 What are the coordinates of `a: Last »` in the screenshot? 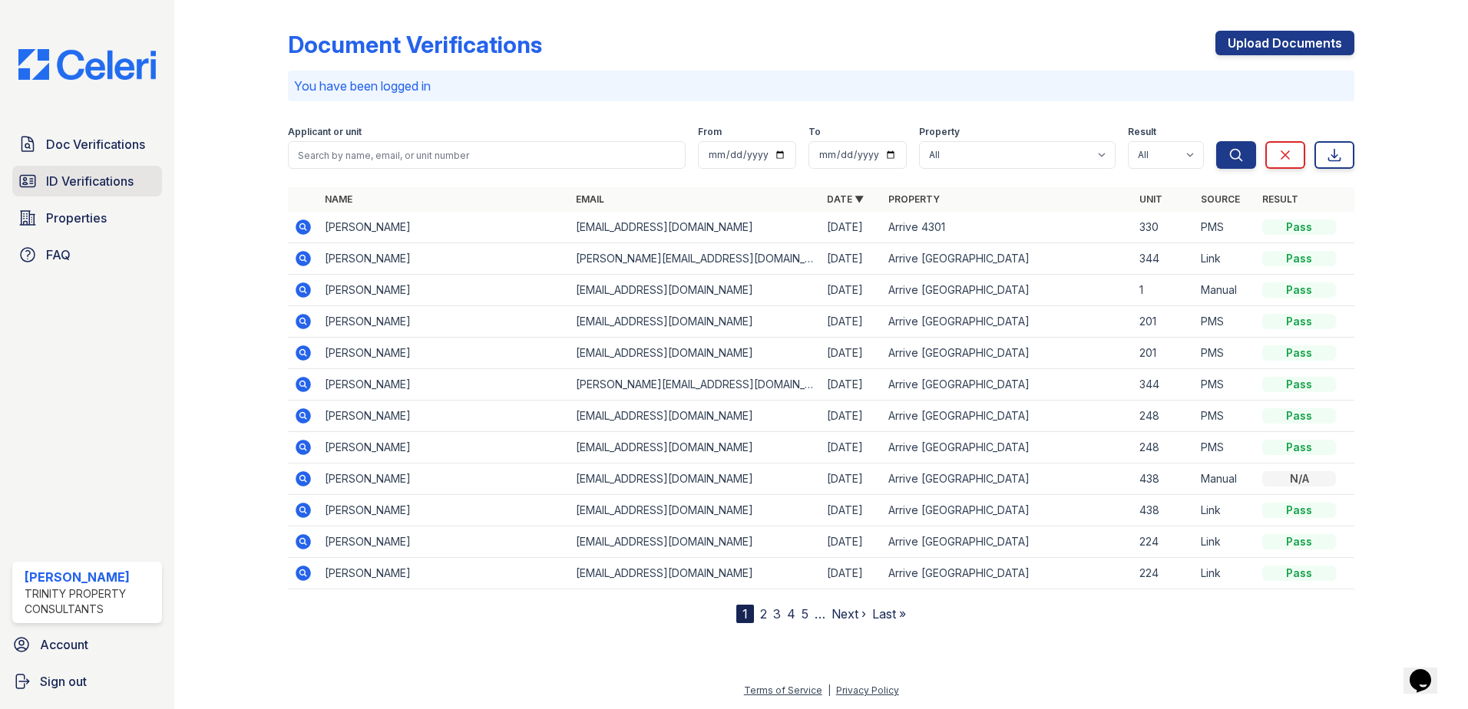 It's located at (889, 614).